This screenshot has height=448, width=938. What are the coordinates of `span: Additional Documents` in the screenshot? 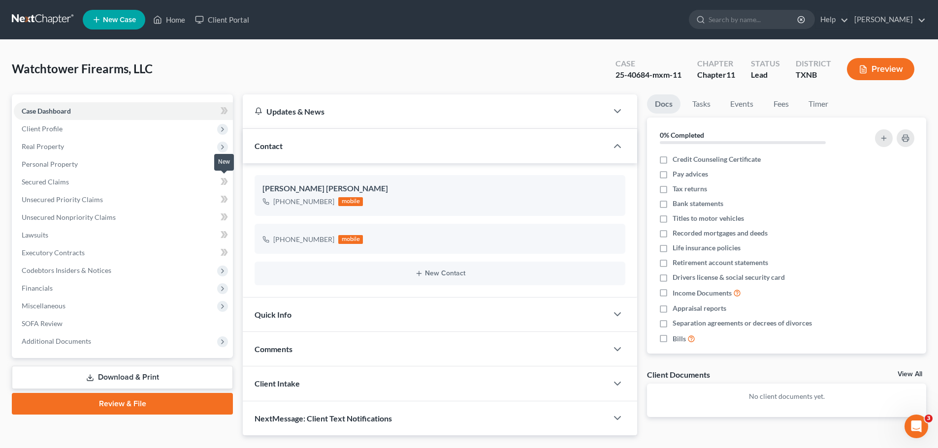 It's located at (56, 341).